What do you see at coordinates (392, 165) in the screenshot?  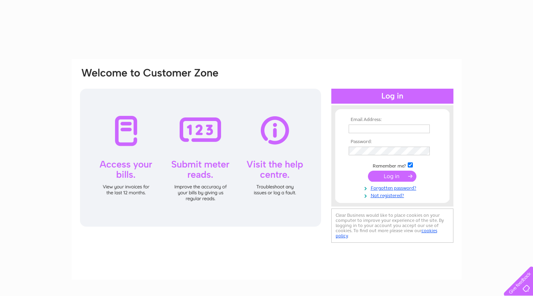 I see `td: Remember me?` at bounding box center [392, 165].